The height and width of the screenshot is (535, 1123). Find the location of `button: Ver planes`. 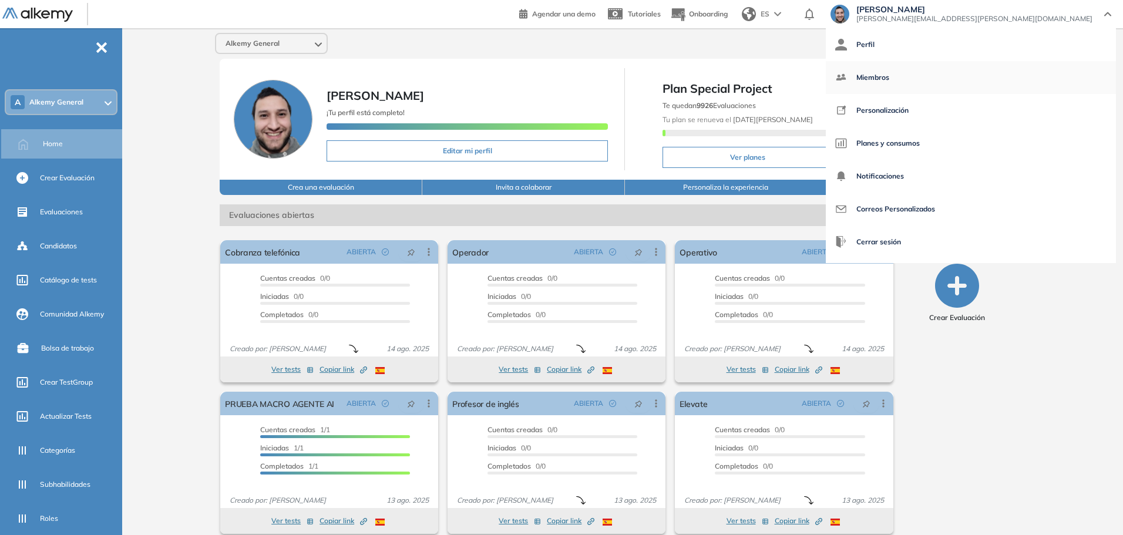

button: Ver planes is located at coordinates (747, 157).